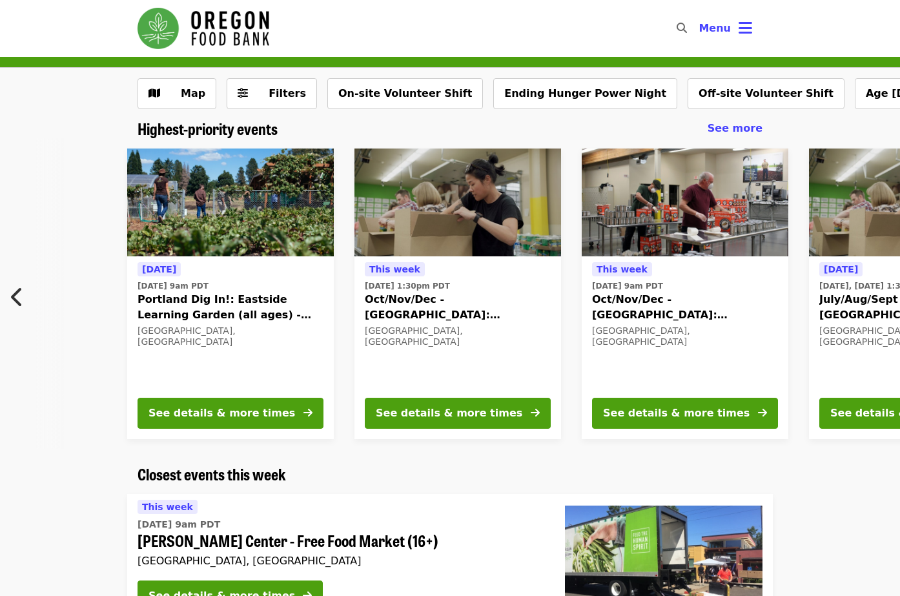 The height and width of the screenshot is (596, 900). What do you see at coordinates (177, 94) in the screenshot?
I see `a: Show map view` at bounding box center [177, 94].